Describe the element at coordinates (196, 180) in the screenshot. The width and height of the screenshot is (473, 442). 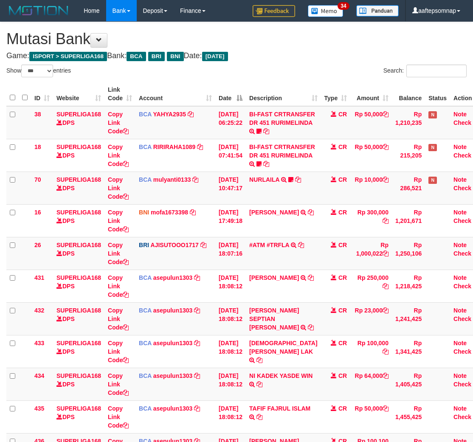
I see `a: Copy mulyanti0133 to clipboard` at that location.